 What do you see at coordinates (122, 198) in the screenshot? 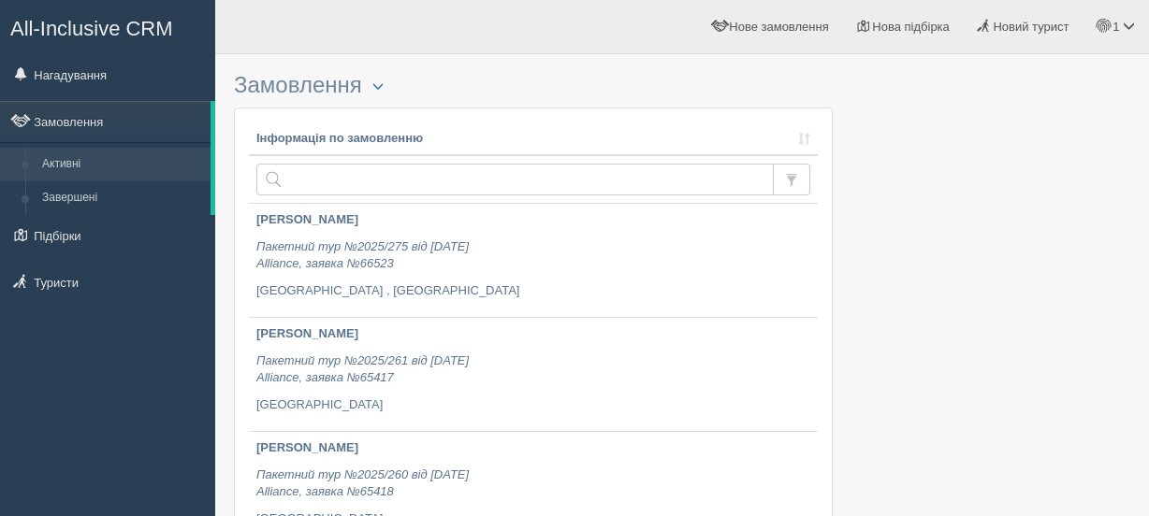
I see `a: Завершені` at bounding box center [122, 198].